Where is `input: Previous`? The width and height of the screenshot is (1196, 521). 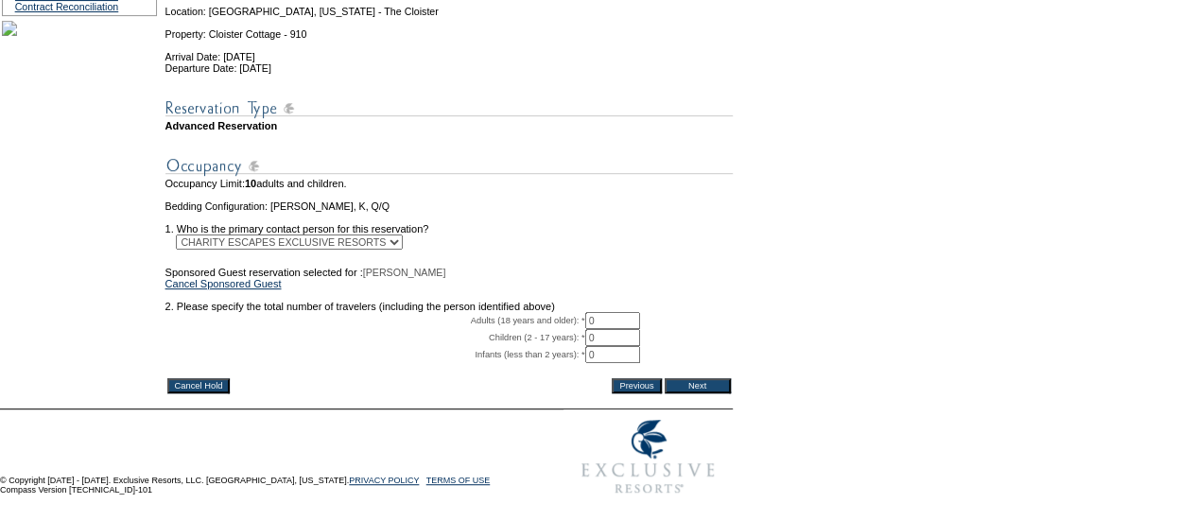
input: Previous is located at coordinates (636, 386).